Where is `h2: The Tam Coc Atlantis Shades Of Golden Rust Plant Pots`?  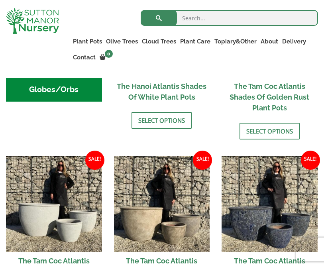
h2: The Tam Coc Atlantis Shades Of Golden Rust Plant Pots is located at coordinates (270, 97).